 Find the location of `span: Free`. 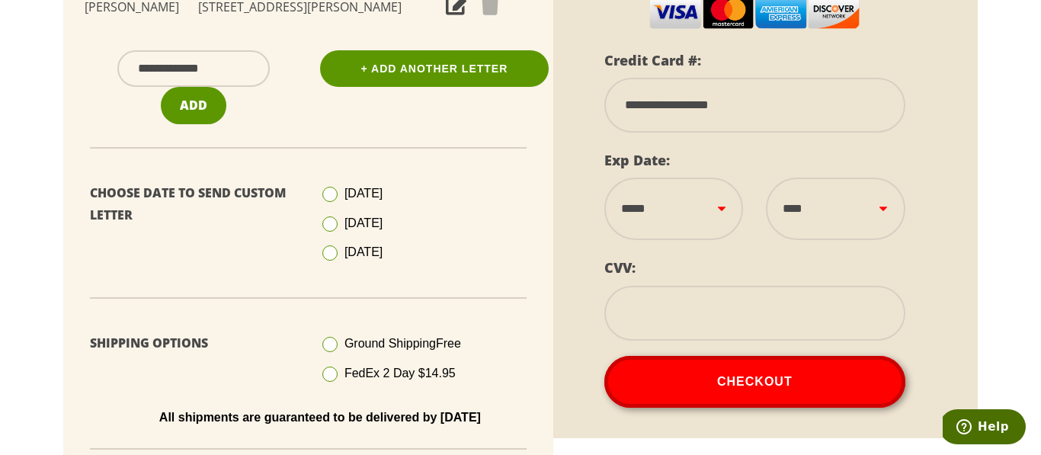

span: Free is located at coordinates (448, 343).